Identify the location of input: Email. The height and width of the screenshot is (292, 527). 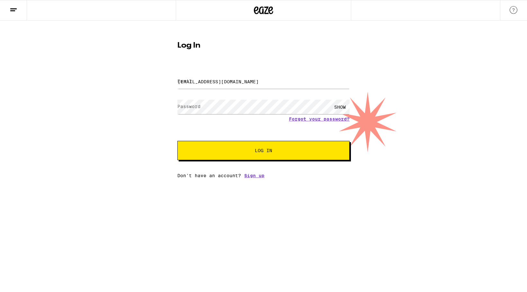
(264, 81).